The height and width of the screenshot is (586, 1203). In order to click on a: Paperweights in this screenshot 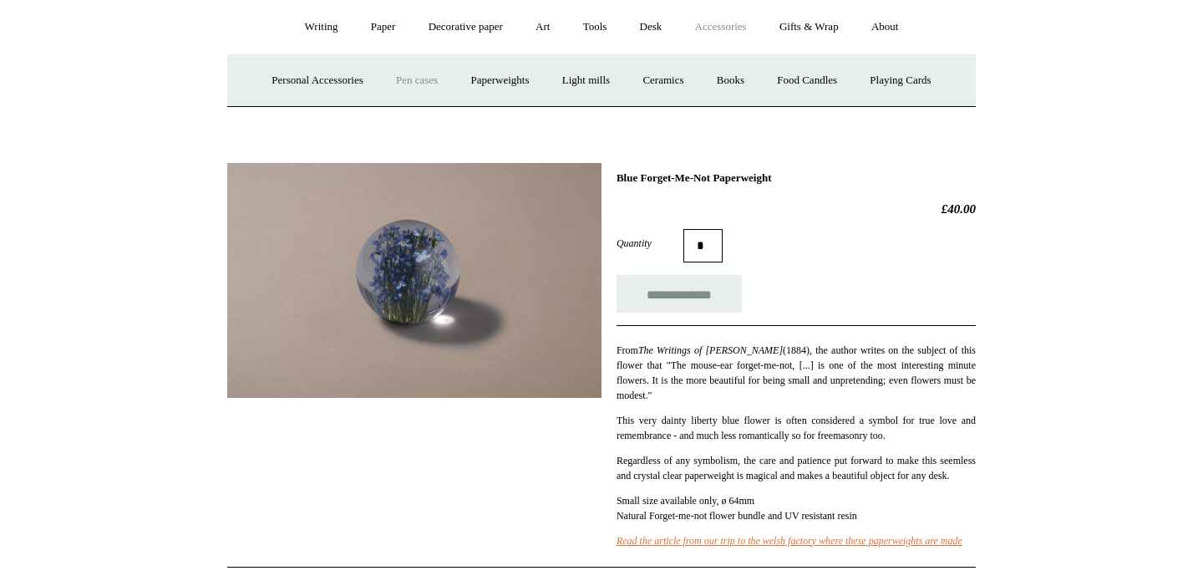, I will do `click(500, 80)`.